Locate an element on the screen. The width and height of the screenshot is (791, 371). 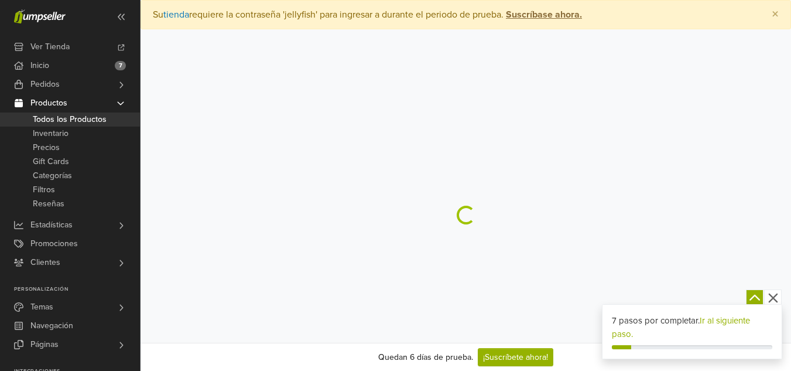
div: 7 pasos por completar. is located at coordinates (692, 327).